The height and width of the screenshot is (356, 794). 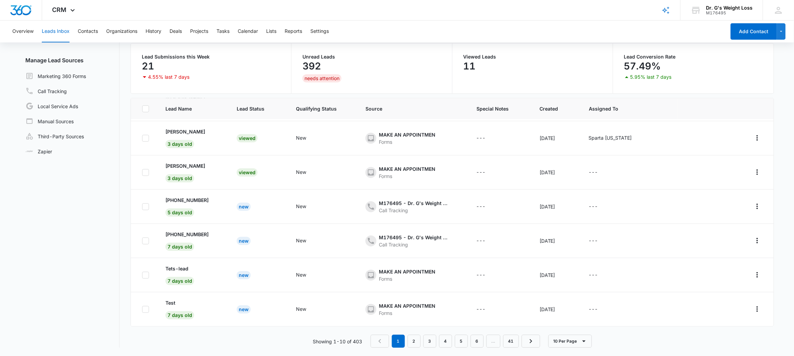 I want to click on a: Zapier, so click(x=39, y=151).